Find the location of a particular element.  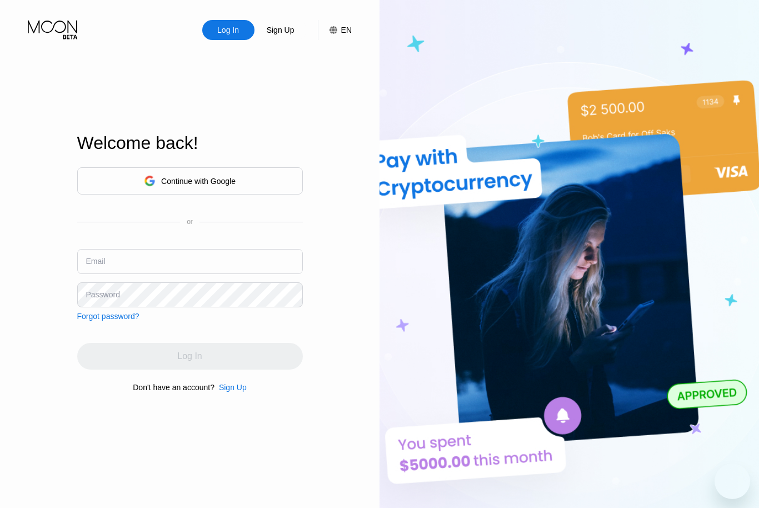

div: Don't have an account? is located at coordinates (173, 387).